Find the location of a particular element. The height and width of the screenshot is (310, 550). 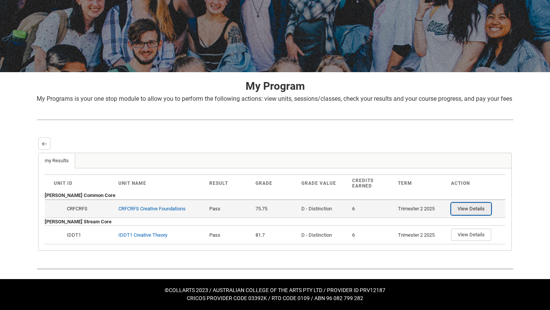

a: CRFCRFS Creative Foundations is located at coordinates (152, 208).